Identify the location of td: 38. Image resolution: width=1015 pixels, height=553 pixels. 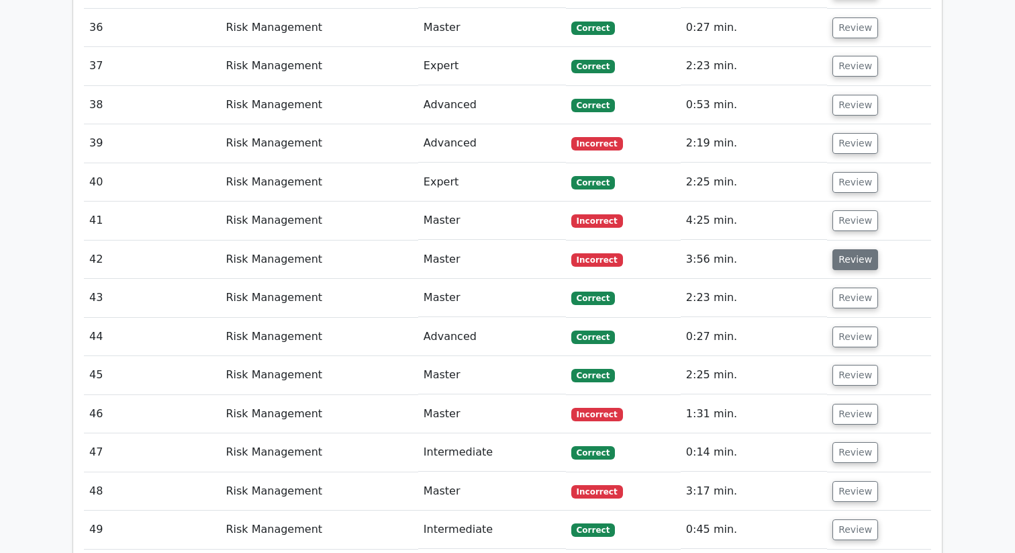
(152, 105).